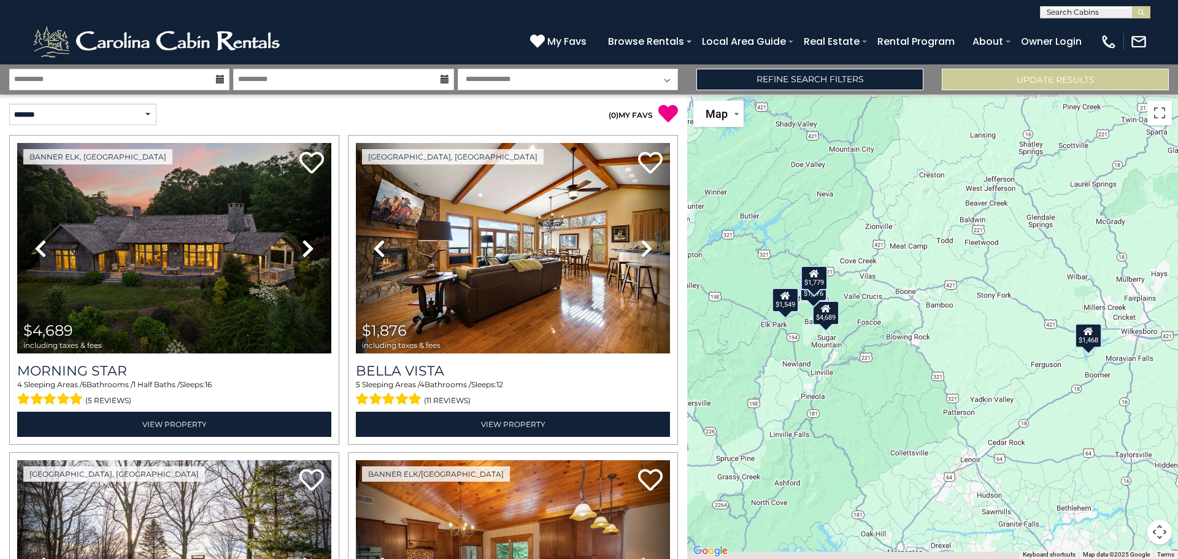 This screenshot has width=1178, height=559. What do you see at coordinates (48, 330) in the screenshot?
I see `span: $4,689` at bounding box center [48, 330].